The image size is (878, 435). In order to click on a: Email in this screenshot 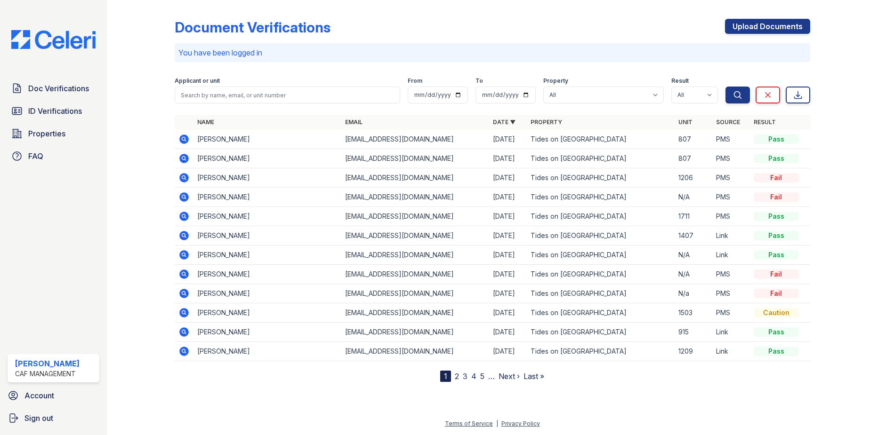, I will do `click(353, 122)`.